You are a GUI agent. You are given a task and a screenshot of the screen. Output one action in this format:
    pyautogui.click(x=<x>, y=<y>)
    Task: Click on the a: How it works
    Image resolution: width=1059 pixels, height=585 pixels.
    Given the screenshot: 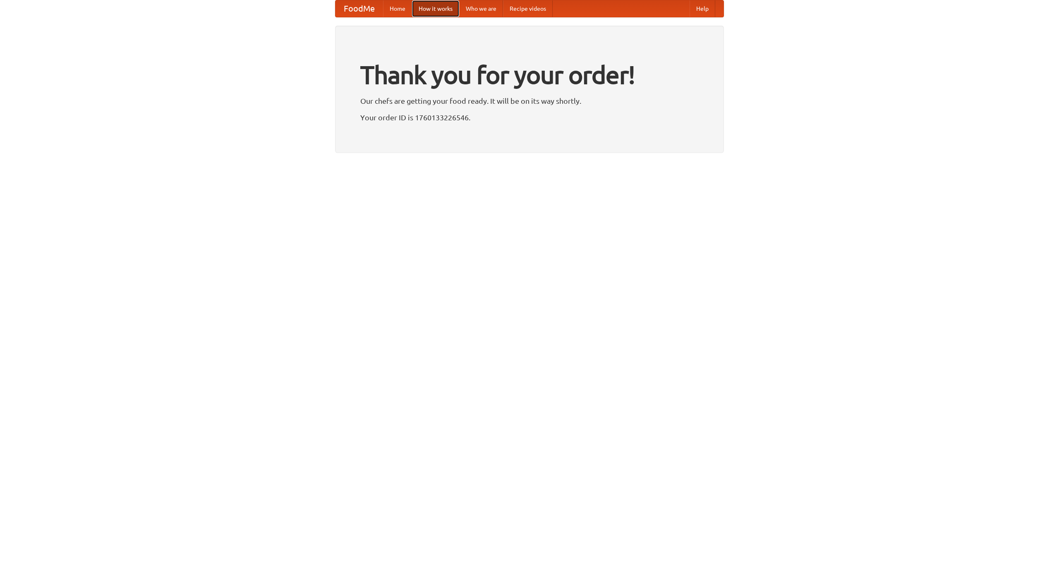 What is the action you would take?
    pyautogui.click(x=435, y=9)
    